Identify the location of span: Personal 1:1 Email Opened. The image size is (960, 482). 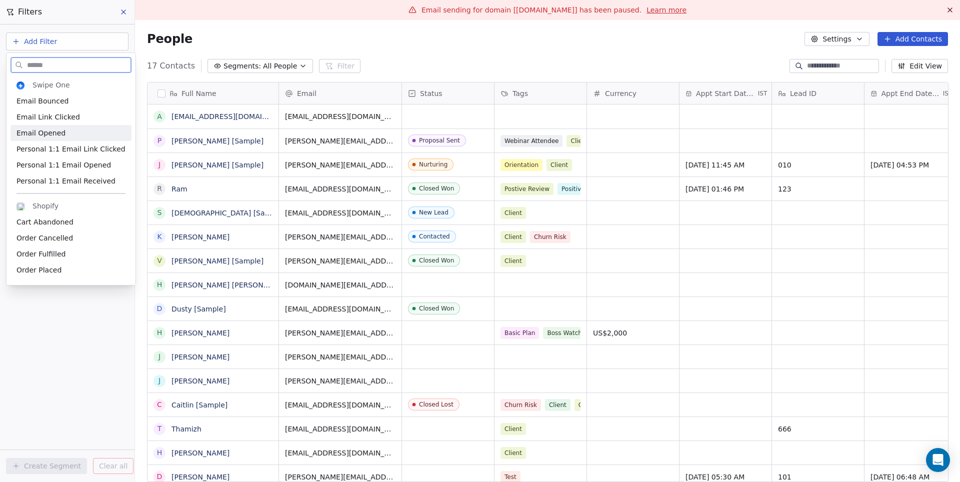
(64, 165).